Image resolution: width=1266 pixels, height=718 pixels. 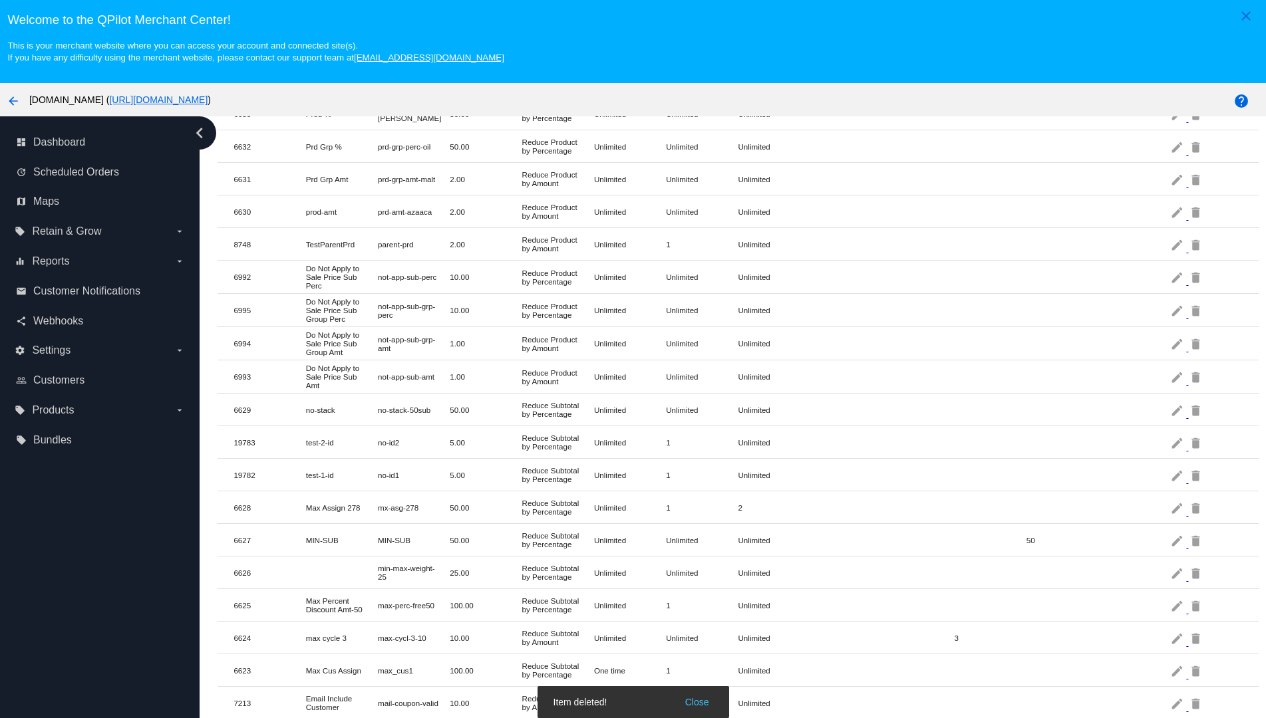 I want to click on i: chevron_left, so click(x=200, y=133).